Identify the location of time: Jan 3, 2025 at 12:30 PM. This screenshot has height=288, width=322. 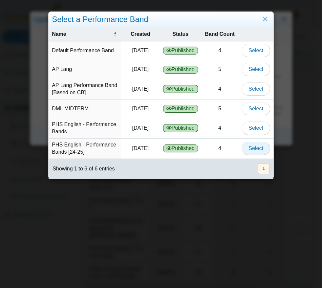
(140, 89).